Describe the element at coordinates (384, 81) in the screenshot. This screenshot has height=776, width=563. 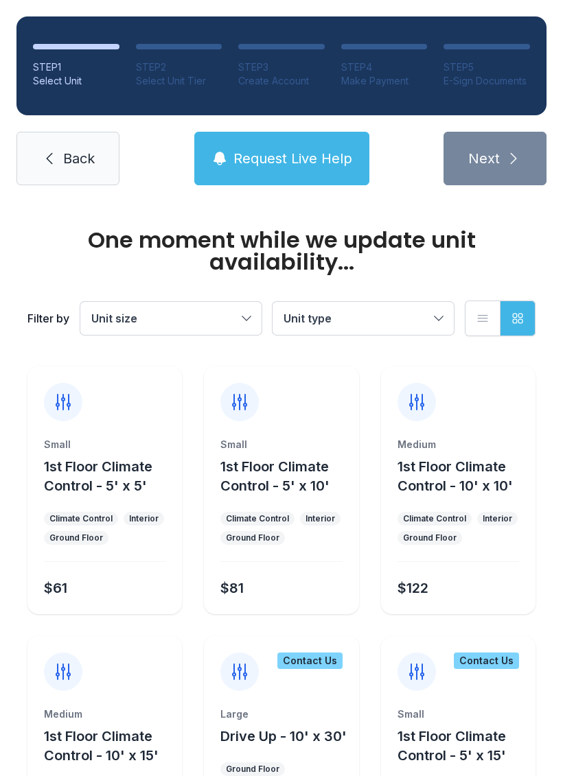
I see `div: Make Payment` at that location.